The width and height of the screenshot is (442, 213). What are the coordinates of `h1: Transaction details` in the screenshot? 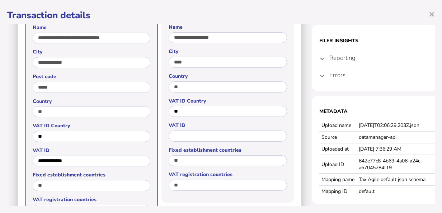 It's located at (221, 15).